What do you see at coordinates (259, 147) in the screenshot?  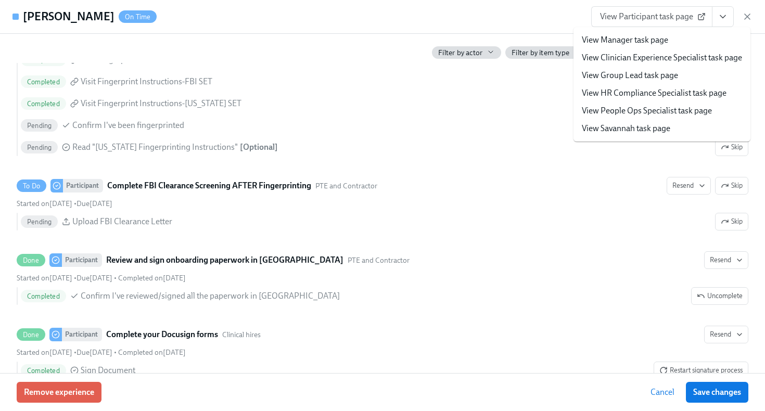 I see `div: [ Optional ]` at bounding box center [259, 147].